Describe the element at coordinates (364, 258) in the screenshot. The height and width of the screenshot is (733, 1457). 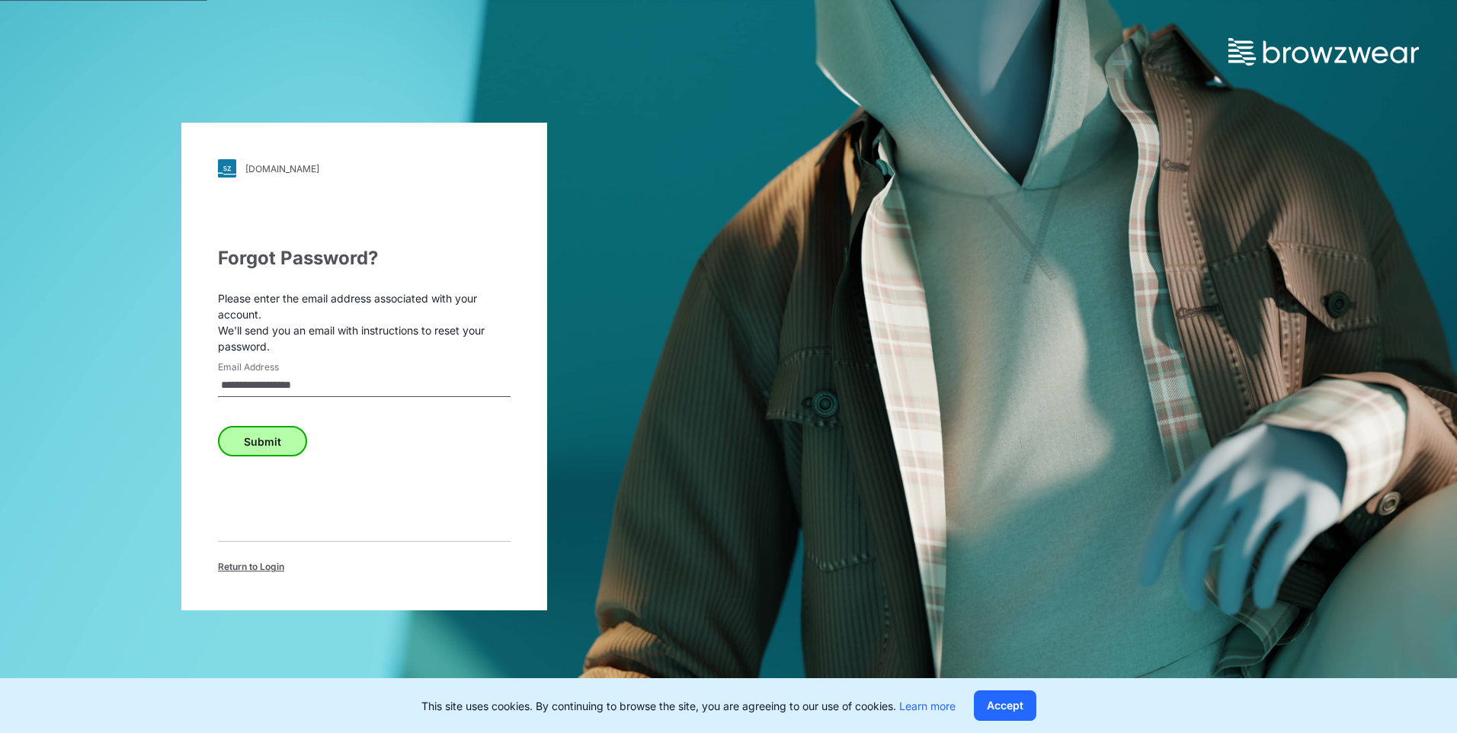
I see `div: Forgot Password?` at that location.